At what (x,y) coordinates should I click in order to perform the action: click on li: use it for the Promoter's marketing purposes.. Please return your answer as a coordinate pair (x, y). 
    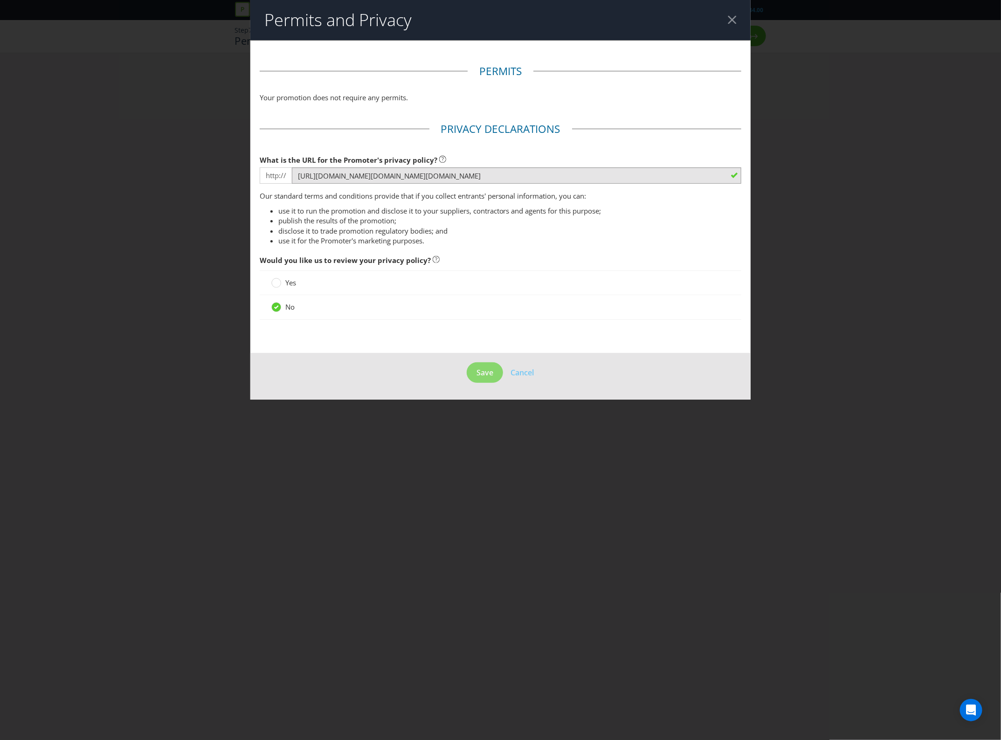
    Looking at the image, I should click on (510, 241).